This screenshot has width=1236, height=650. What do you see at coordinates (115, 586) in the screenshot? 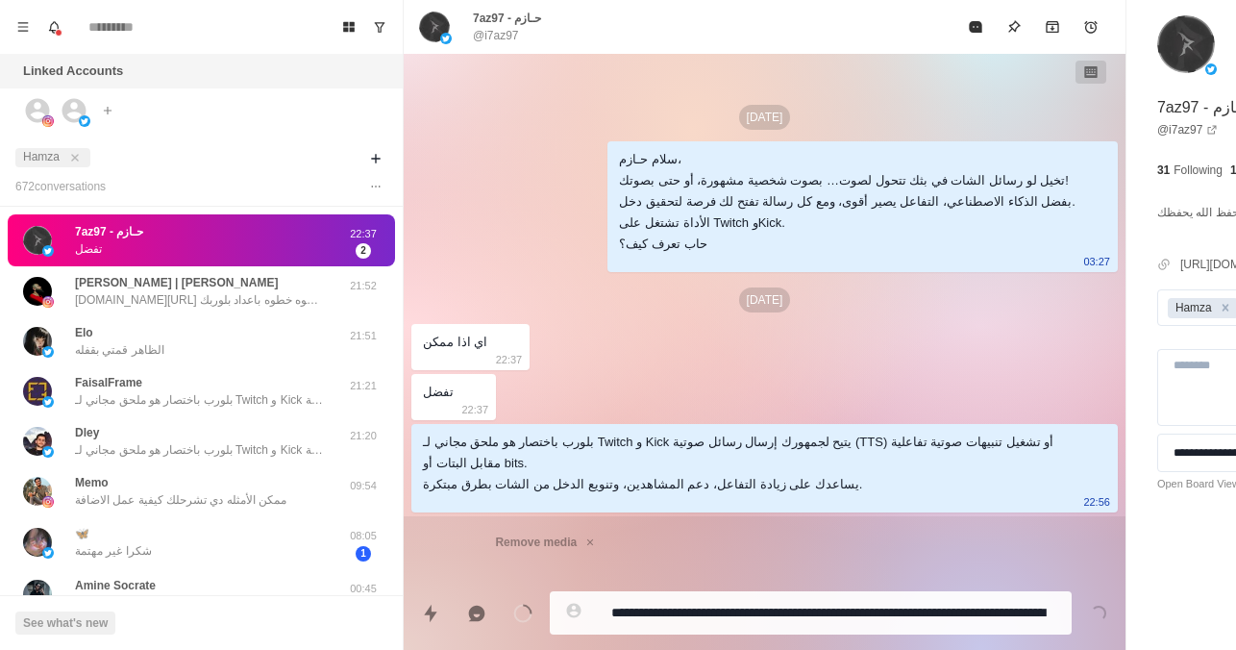
I see `p: Amine Socrate` at bounding box center [115, 586].